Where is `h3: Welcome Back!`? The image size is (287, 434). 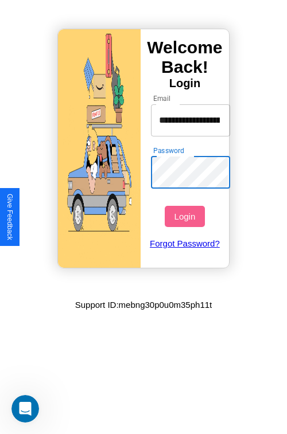
h3: Welcome Back! is located at coordinates (185, 57).